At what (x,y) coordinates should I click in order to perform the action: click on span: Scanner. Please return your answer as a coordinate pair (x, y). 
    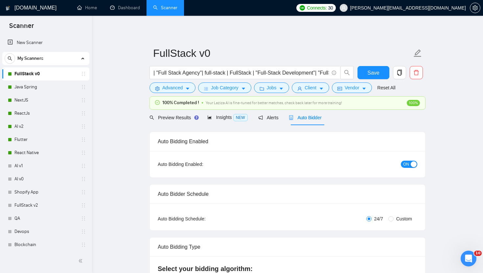
    Looking at the image, I should click on (21, 28).